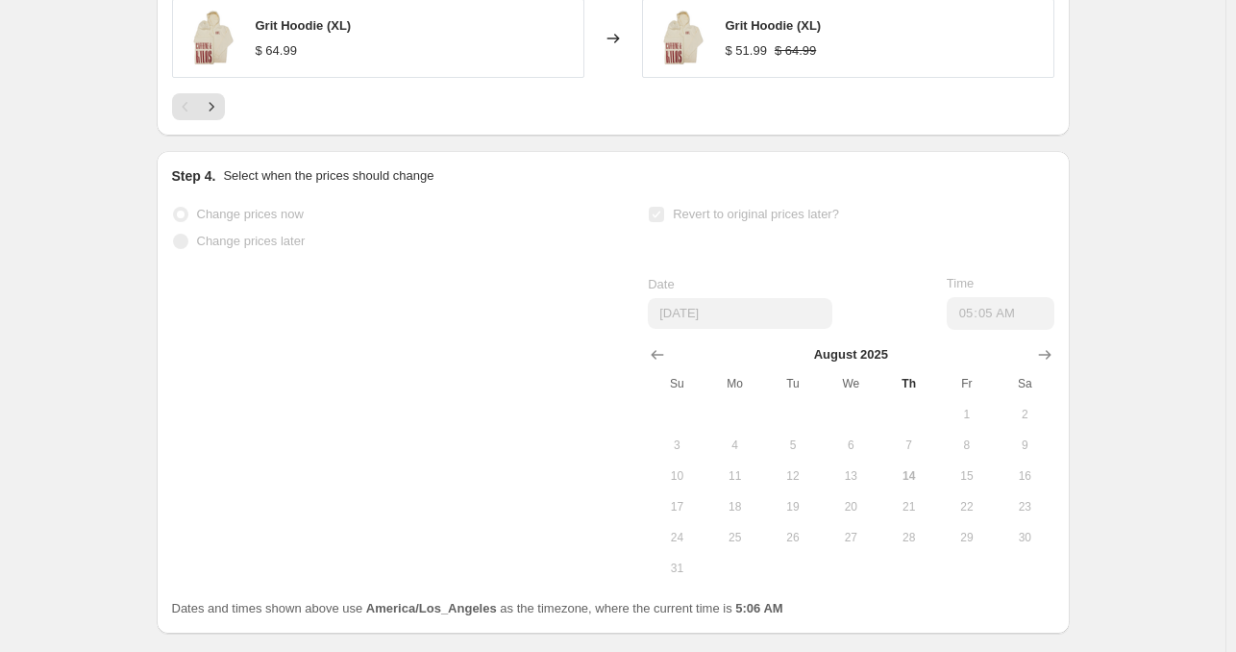 The height and width of the screenshot is (652, 1236). Describe the element at coordinates (967, 414) in the screenshot. I see `span: 1` at that location.